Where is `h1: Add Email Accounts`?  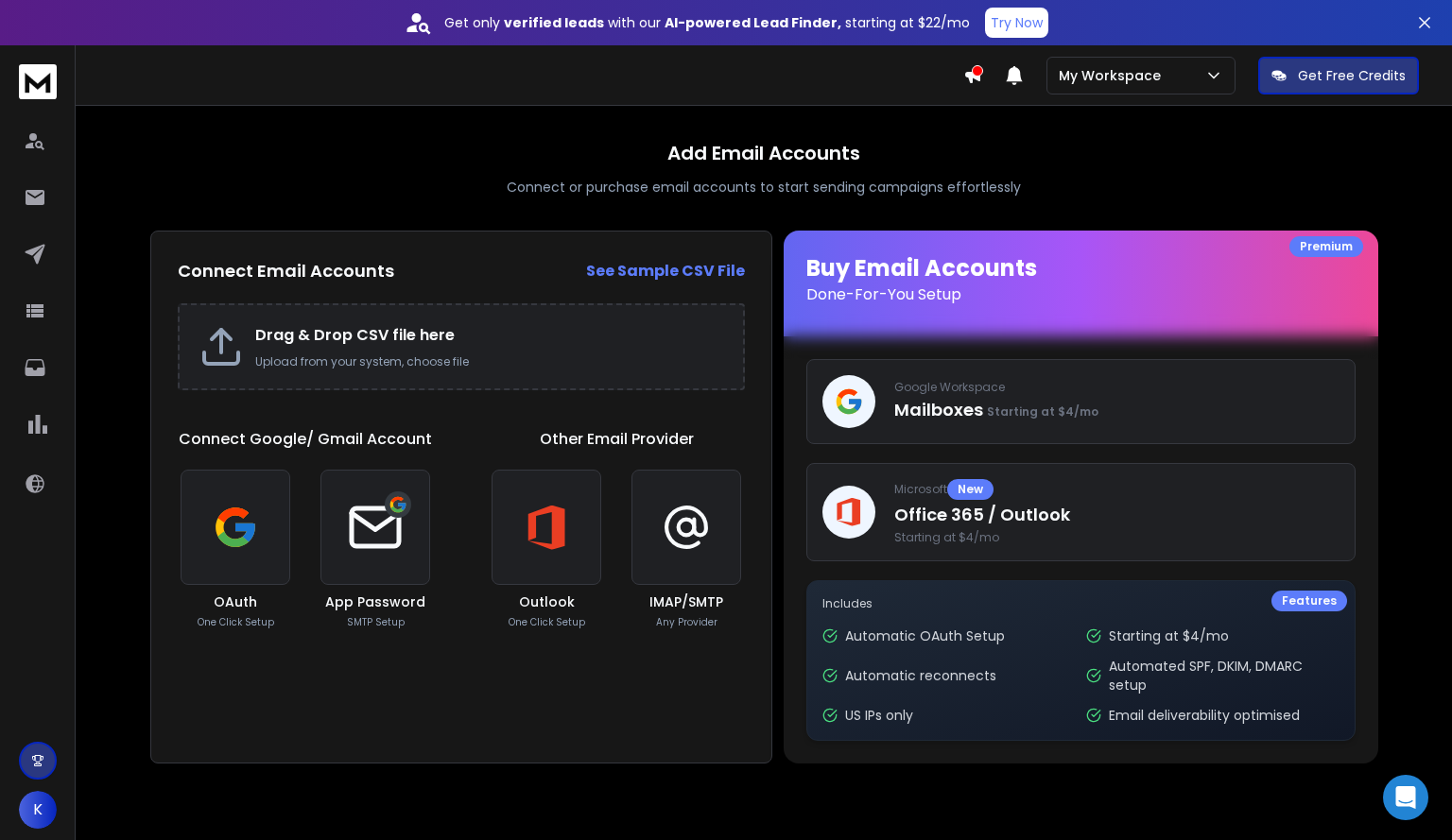 h1: Add Email Accounts is located at coordinates (764, 153).